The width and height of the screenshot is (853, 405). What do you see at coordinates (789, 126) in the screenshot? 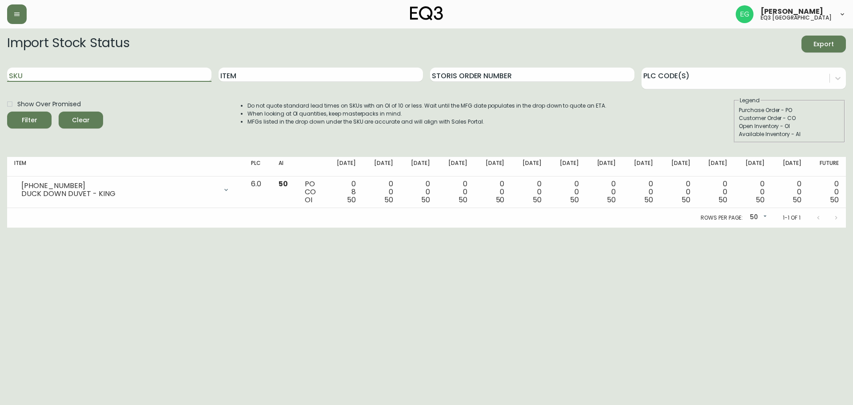
I see `div: Open Inventory - OI` at bounding box center [789, 126].